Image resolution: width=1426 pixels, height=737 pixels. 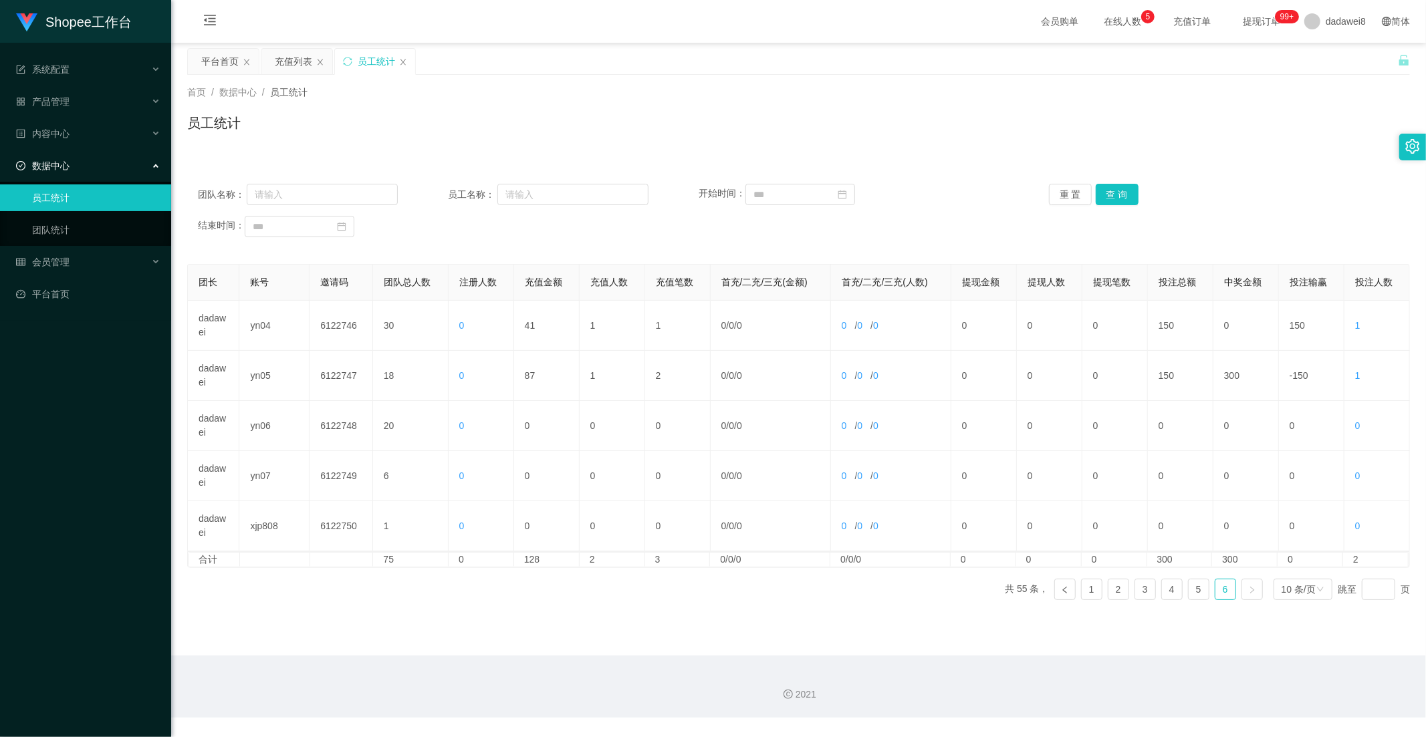 I want to click on span: 提现金额, so click(x=980, y=282).